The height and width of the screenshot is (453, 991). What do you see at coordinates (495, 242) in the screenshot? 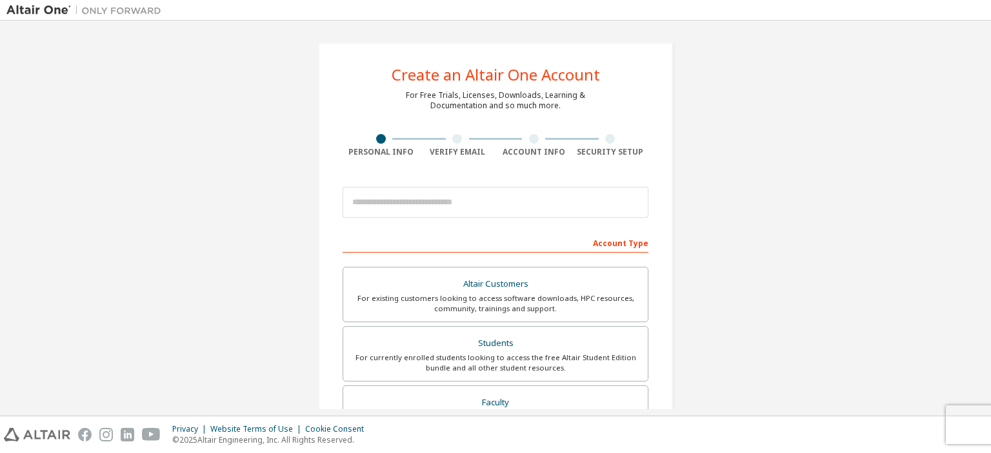
I see `div: Account Type` at bounding box center [495, 242].